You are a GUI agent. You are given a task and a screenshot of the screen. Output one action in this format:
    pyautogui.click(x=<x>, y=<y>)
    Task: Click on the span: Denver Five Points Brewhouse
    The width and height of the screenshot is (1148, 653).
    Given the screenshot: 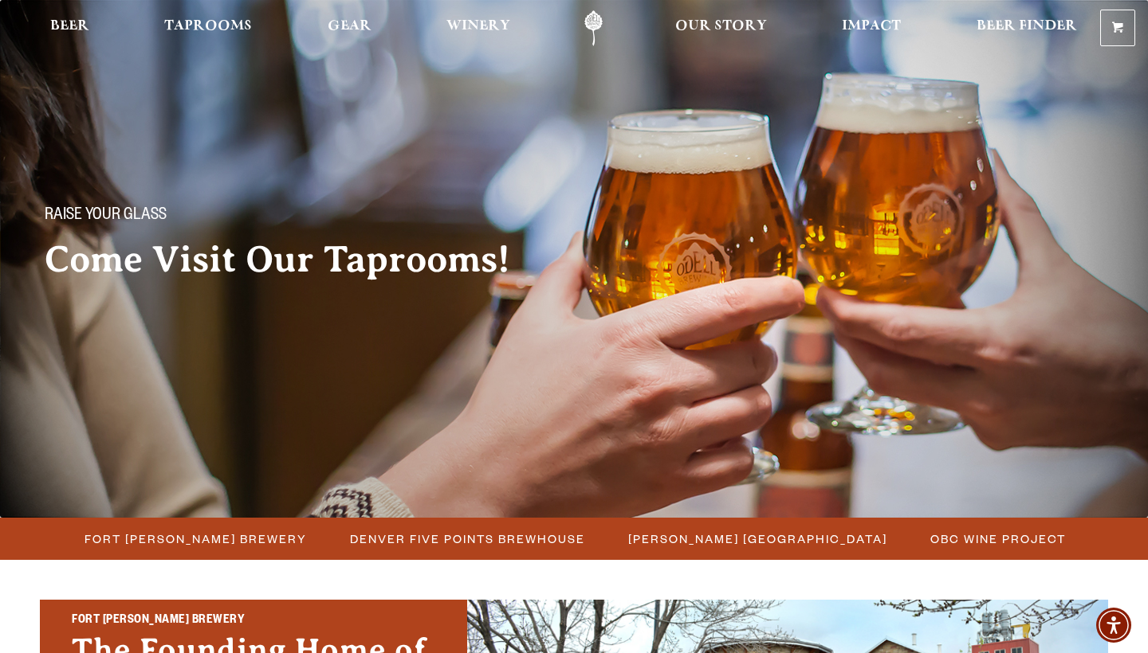 What is the action you would take?
    pyautogui.click(x=467, y=539)
    